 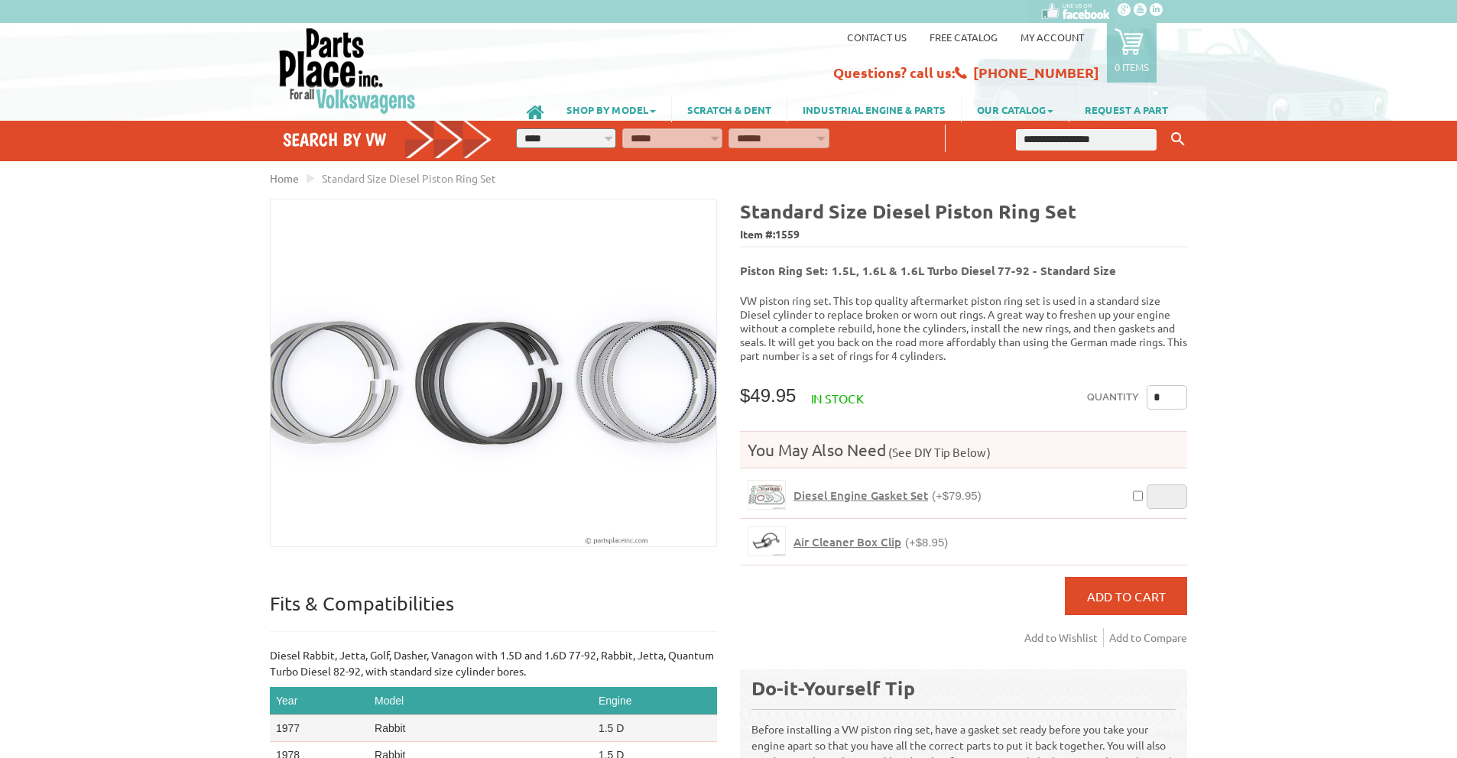 I want to click on img: Parts Place Inc!, so click(x=347, y=70).